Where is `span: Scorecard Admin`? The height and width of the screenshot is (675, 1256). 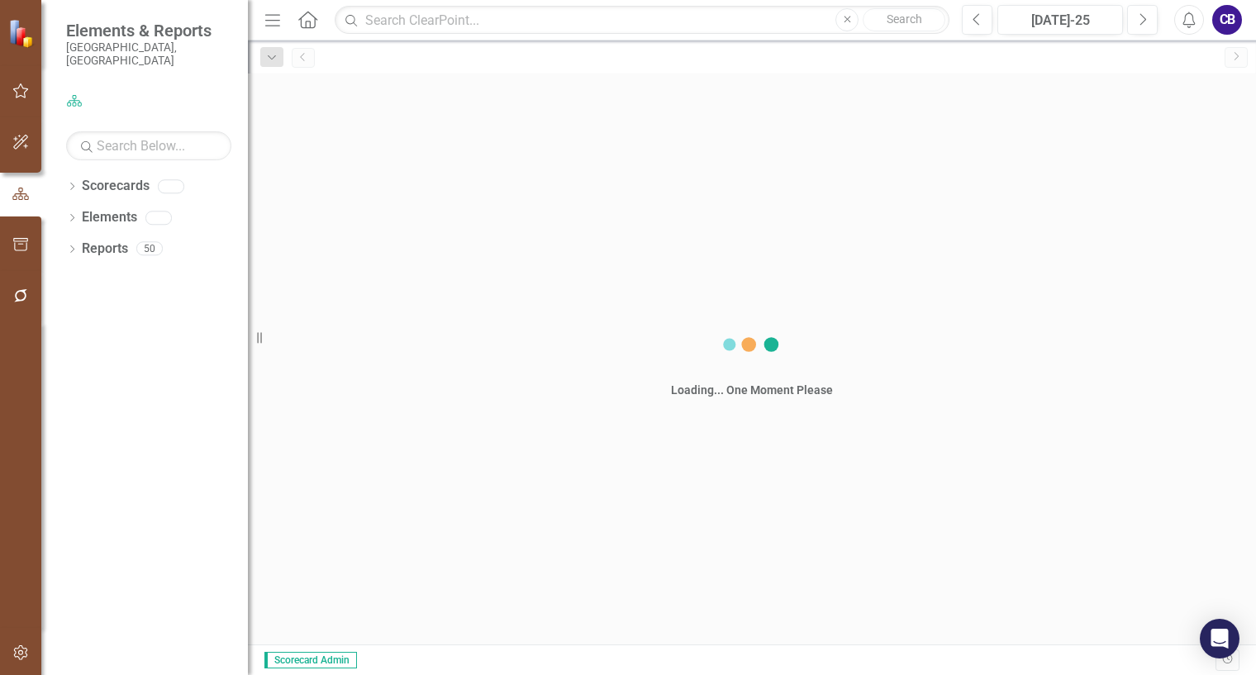
span: Scorecard Admin is located at coordinates (311, 660).